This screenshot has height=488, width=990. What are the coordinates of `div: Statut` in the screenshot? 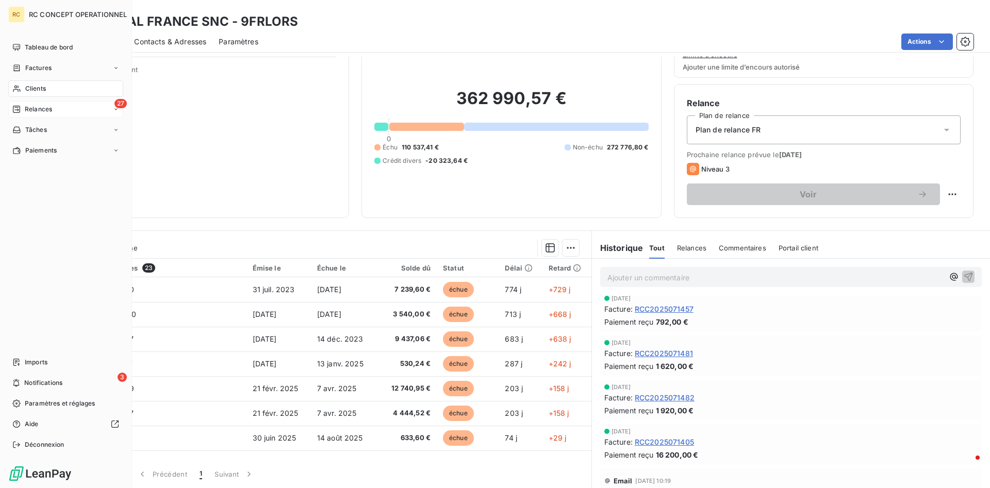 It's located at (468, 268).